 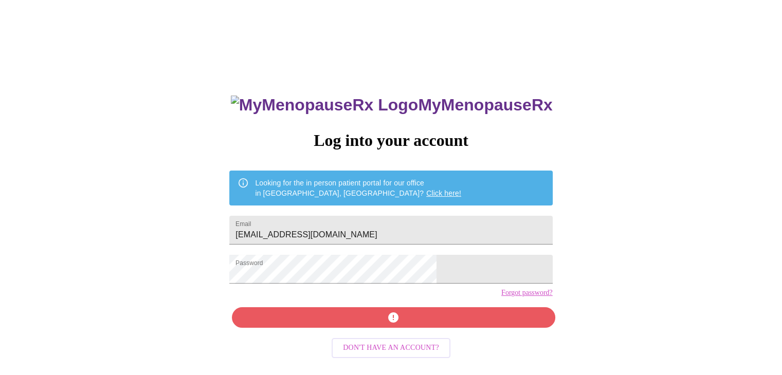 What do you see at coordinates (444, 193) in the screenshot?
I see `a: Click here!` at bounding box center [444, 193].